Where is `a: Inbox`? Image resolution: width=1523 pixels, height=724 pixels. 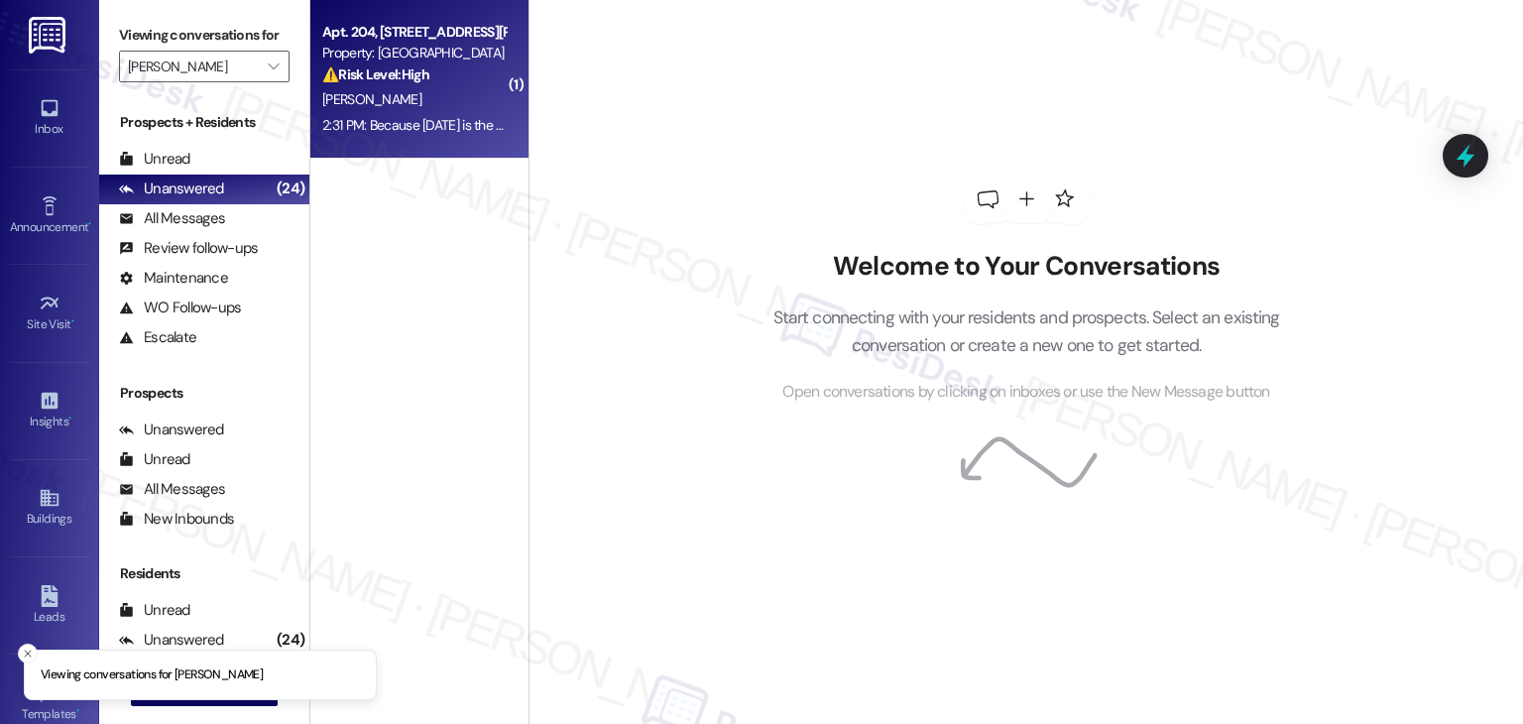 a: Inbox is located at coordinates (50, 118).